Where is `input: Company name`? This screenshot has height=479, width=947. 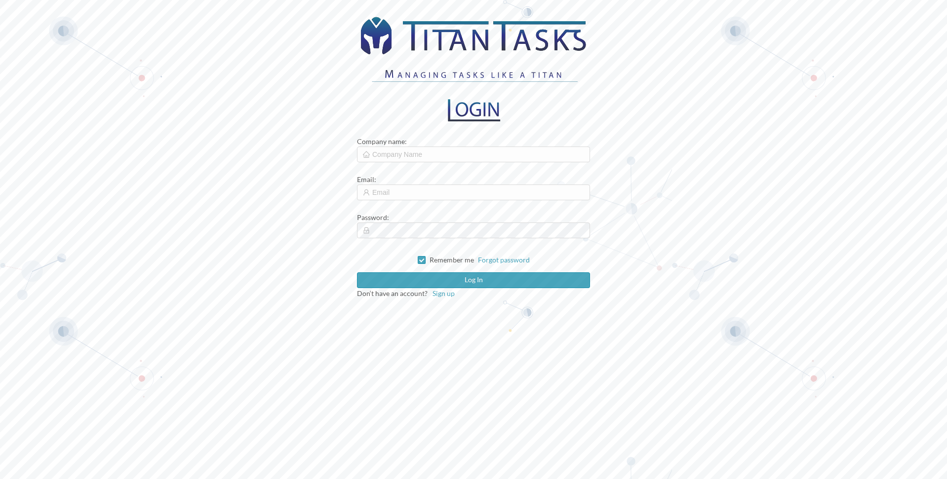 input: Company name is located at coordinates (473, 155).